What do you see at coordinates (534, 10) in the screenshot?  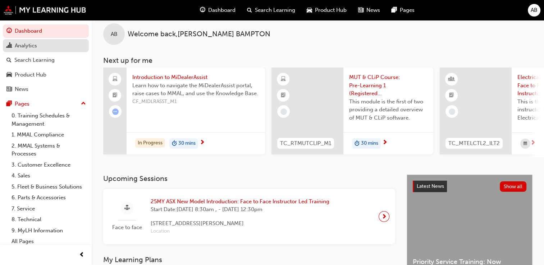 I see `button: AB` at bounding box center [534, 10].